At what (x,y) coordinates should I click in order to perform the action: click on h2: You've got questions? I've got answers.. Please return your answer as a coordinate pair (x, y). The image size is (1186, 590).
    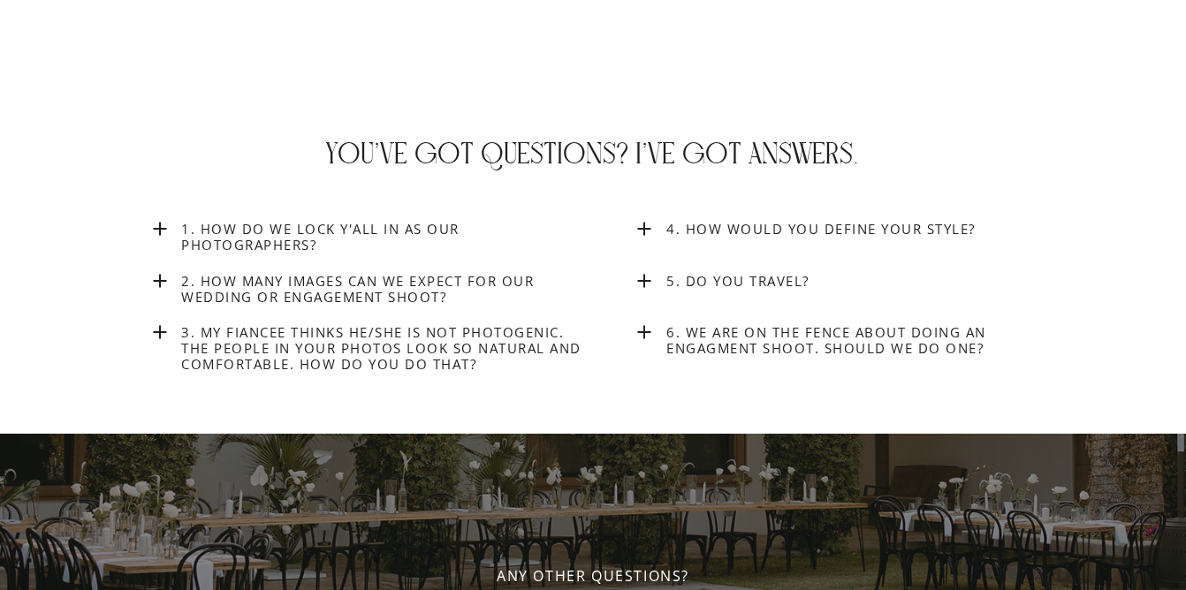
    Looking at the image, I should click on (592, 151).